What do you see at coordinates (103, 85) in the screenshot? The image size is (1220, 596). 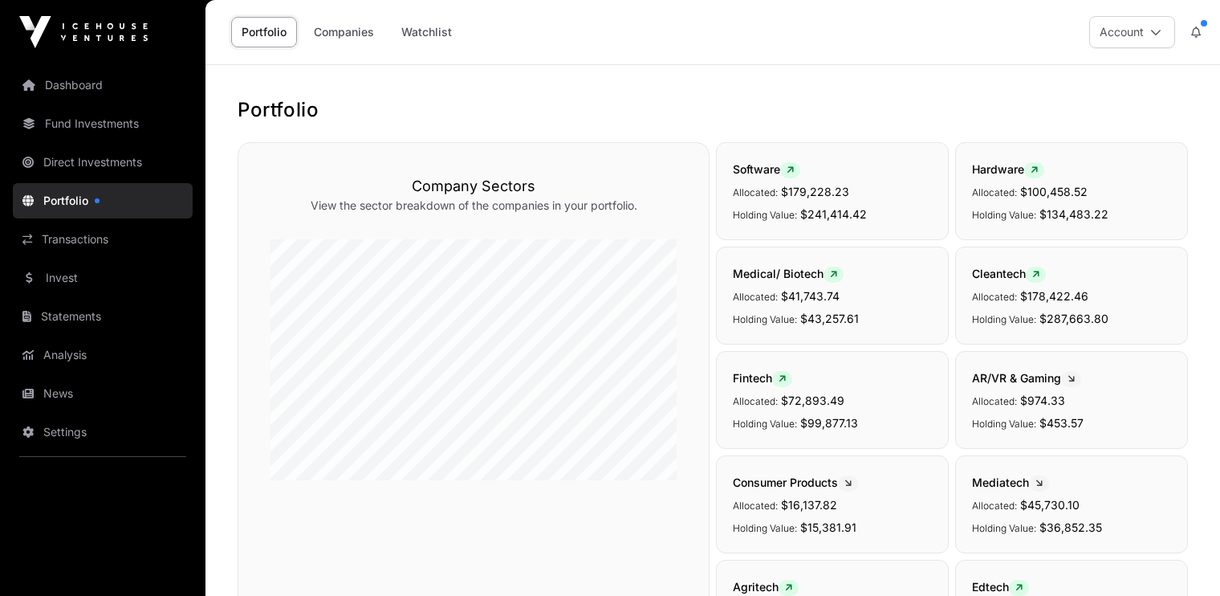 I see `a: Dashboard` at bounding box center [103, 85].